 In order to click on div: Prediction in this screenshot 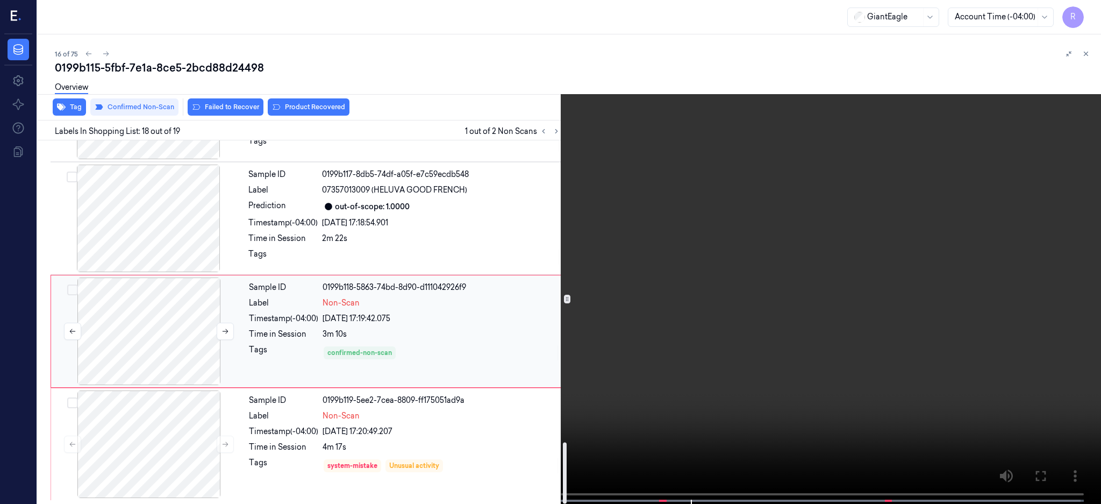, I will do `click(283, 206)`.